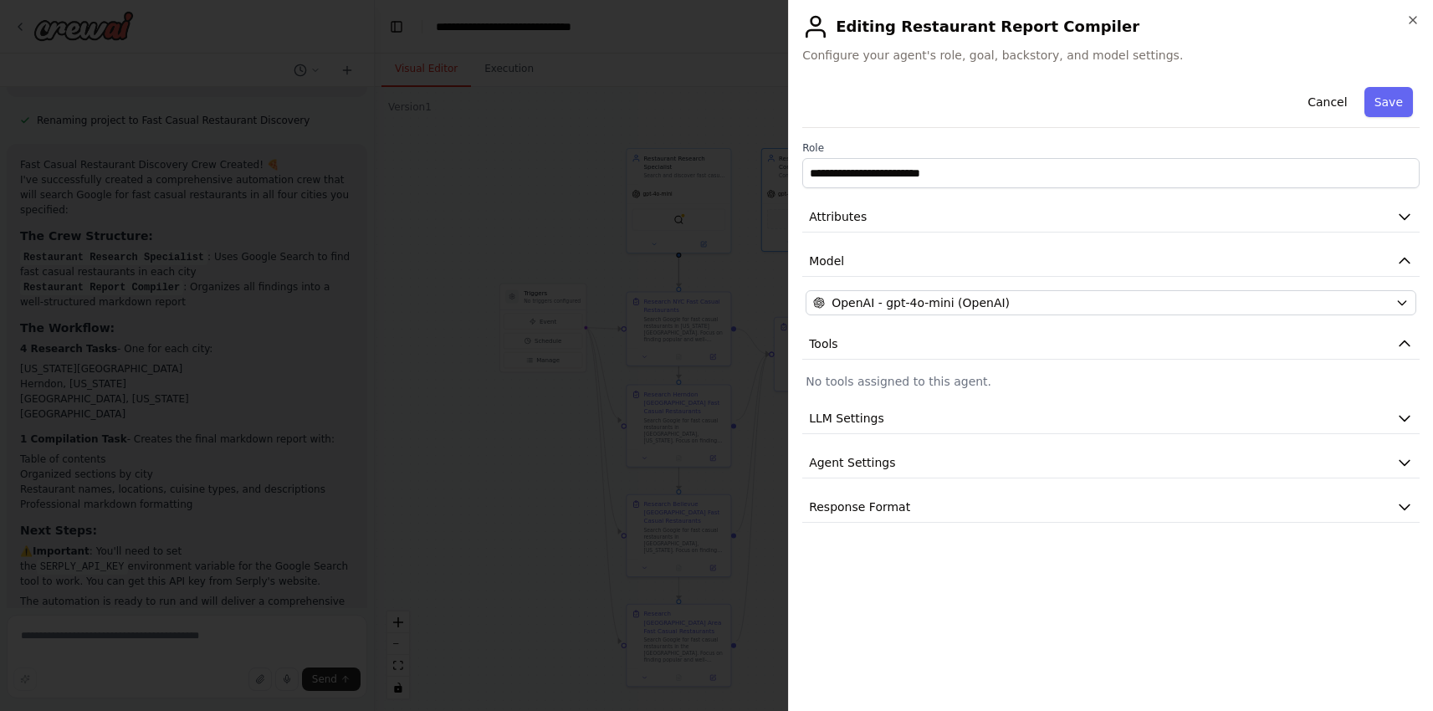  I want to click on span: Attributes, so click(838, 217).